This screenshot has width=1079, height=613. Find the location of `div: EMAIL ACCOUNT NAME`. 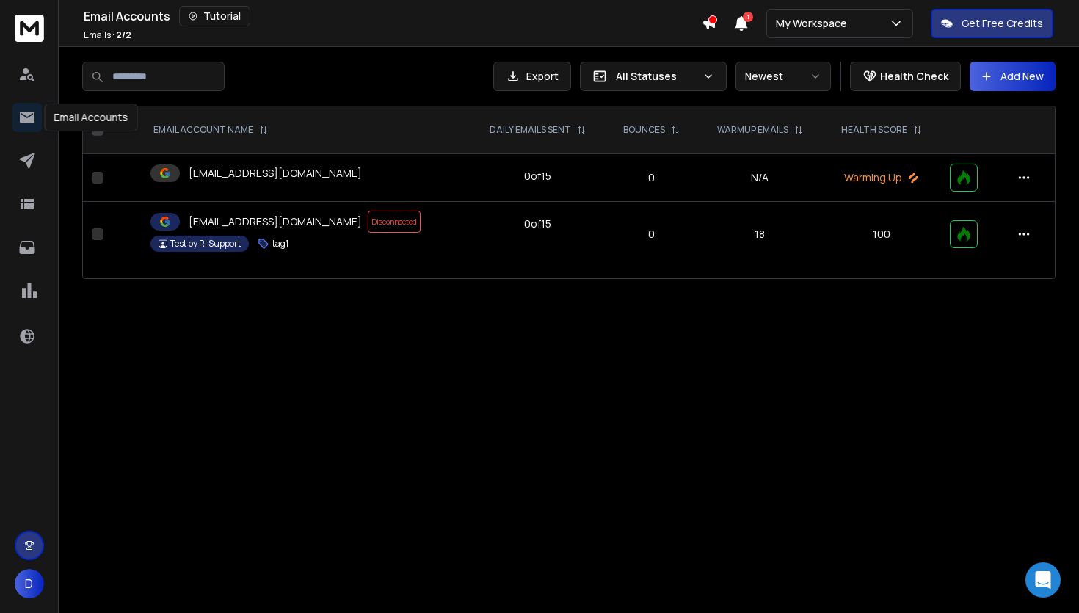

div: EMAIL ACCOUNT NAME is located at coordinates (211, 130).